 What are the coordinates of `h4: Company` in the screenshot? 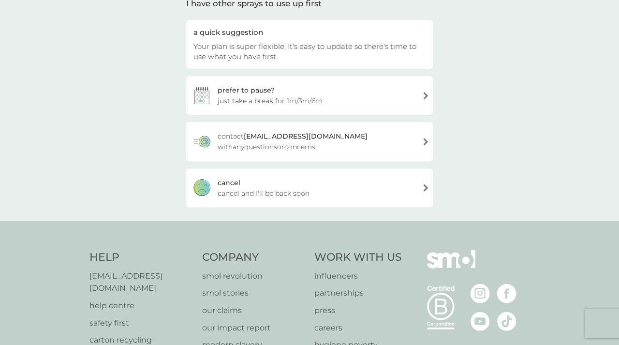 It's located at (254, 257).